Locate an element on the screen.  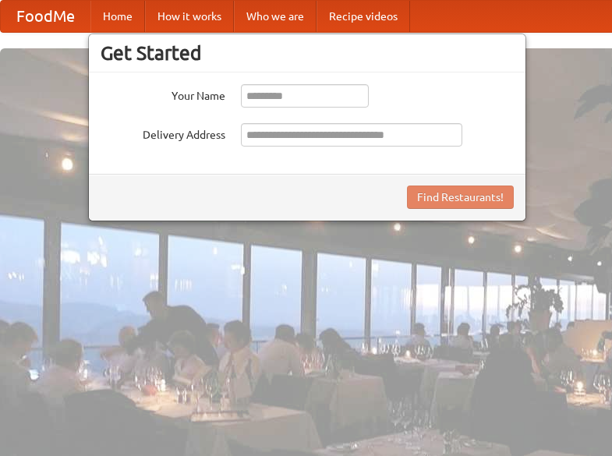
a: Who we are is located at coordinates (275, 16).